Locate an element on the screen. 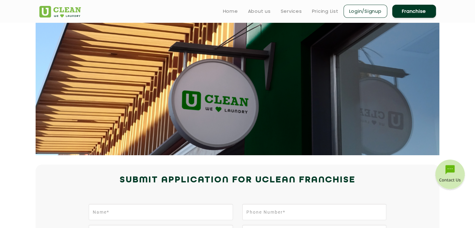  a: Franchise is located at coordinates (414, 11).